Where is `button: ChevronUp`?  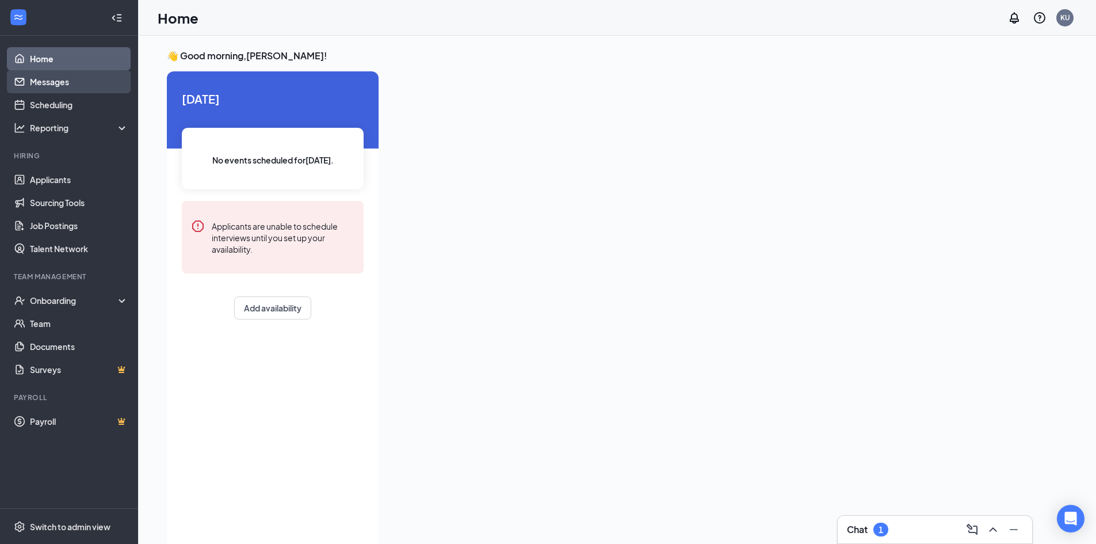 button: ChevronUp is located at coordinates (993, 529).